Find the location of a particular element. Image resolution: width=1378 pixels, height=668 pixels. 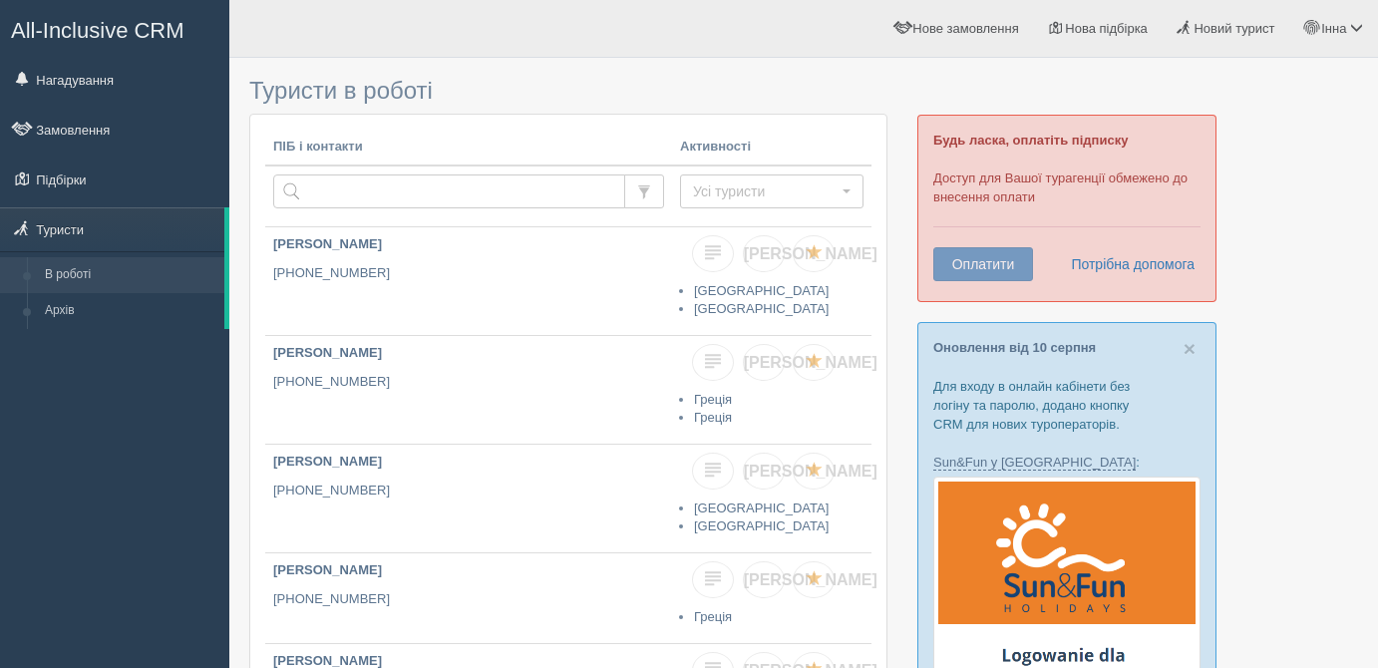

a: Оновлення від 10 серпня is located at coordinates (1014, 347).